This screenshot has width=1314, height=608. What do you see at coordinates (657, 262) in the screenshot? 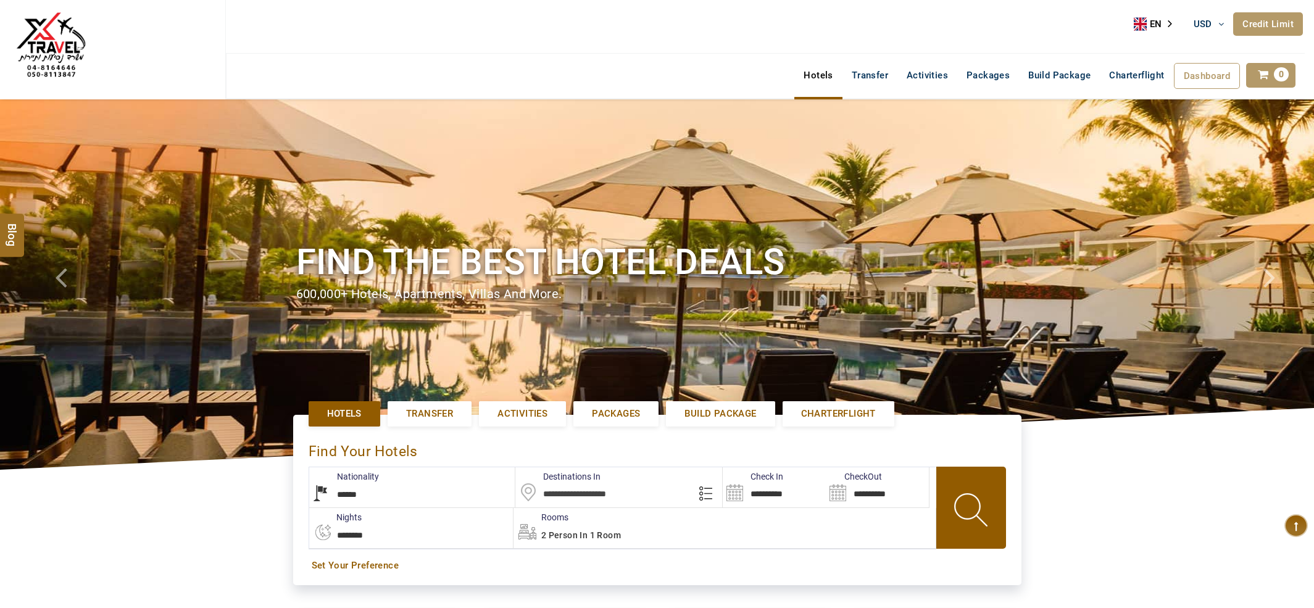
I see `h1: Find the best hotel deals` at bounding box center [657, 262].